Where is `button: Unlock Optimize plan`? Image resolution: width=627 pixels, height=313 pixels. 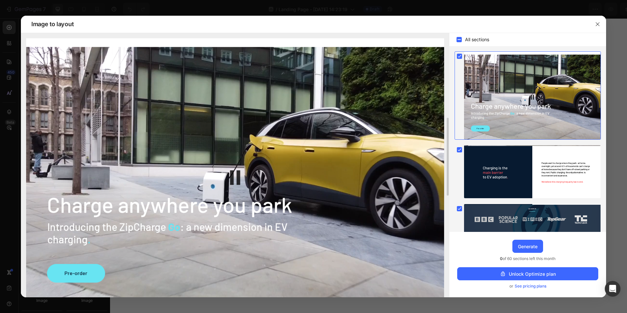 button: Unlock Optimize plan is located at coordinates (528, 273).